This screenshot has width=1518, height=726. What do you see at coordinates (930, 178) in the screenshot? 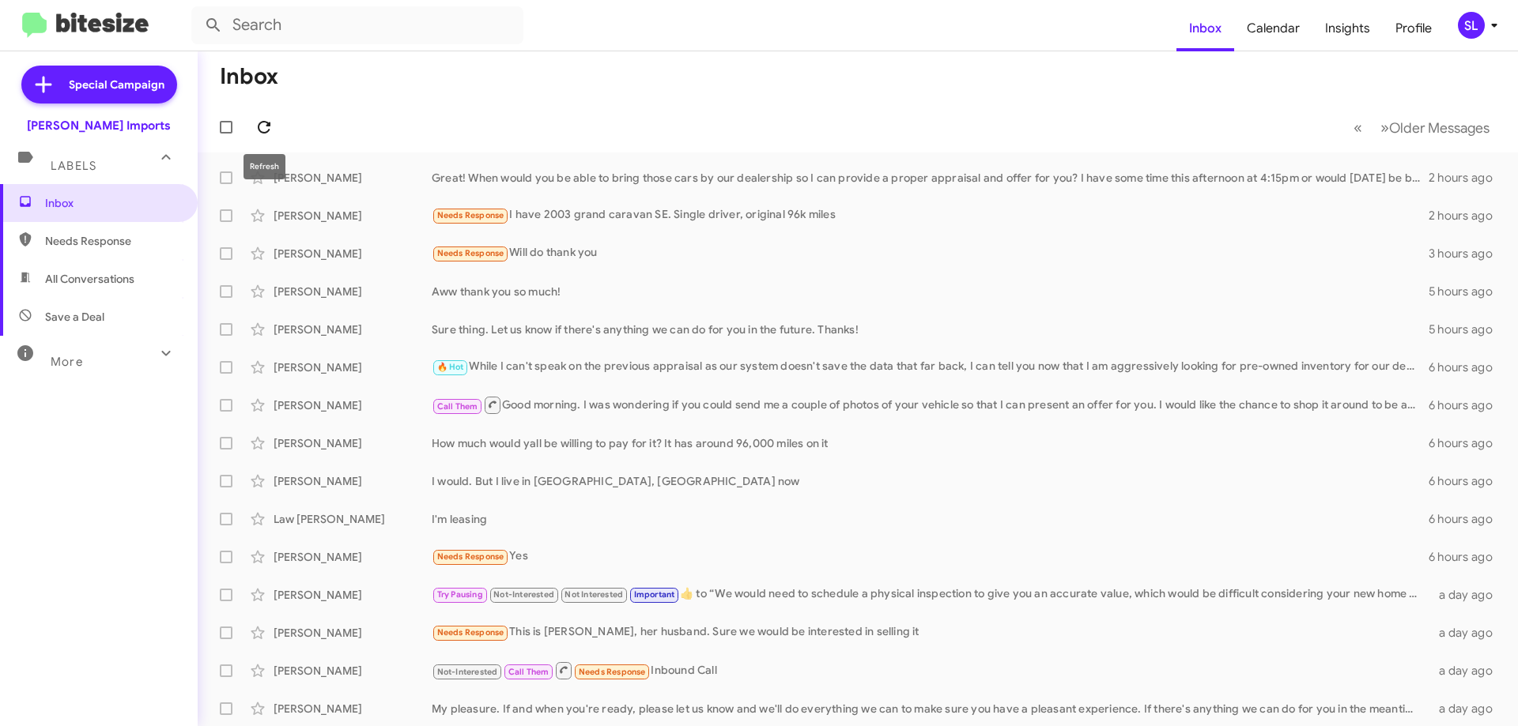
I see `div: Great! When would you be able to bring those cars by our dealership so I can provide a proper app...` at bounding box center [930, 178].